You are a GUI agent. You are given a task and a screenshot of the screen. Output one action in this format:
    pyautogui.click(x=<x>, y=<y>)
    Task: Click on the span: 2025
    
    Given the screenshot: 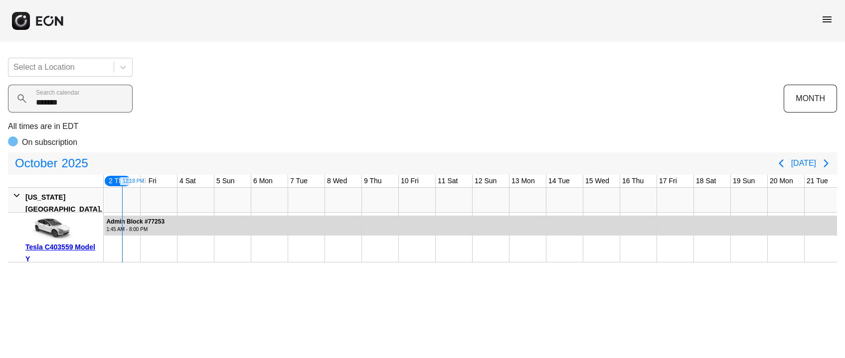 What is the action you would take?
    pyautogui.click(x=74, y=164)
    